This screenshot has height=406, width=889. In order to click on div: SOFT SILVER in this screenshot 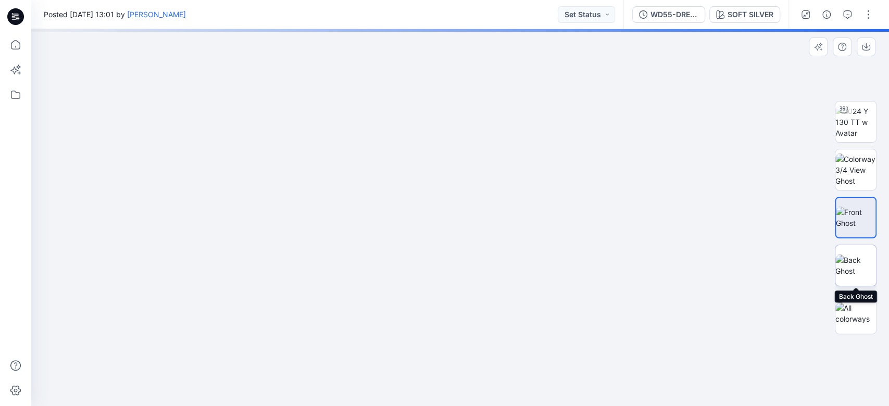, I will do `click(750, 15)`.